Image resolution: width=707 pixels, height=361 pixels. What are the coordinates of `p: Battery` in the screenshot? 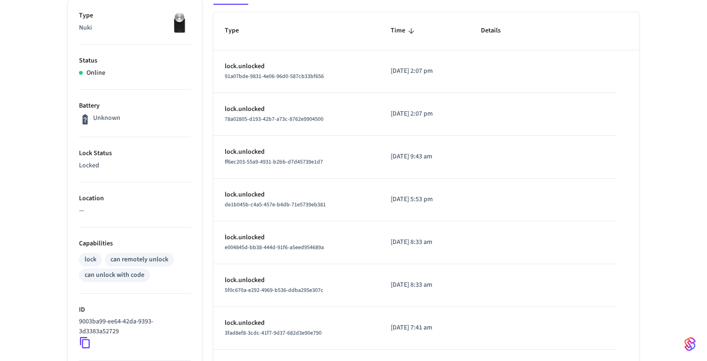 It's located at (135, 106).